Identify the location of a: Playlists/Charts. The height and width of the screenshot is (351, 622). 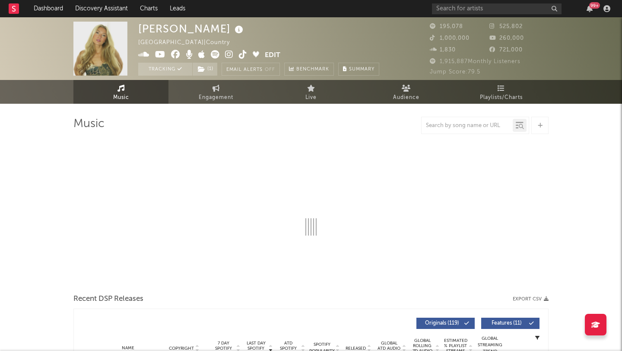
(501, 92).